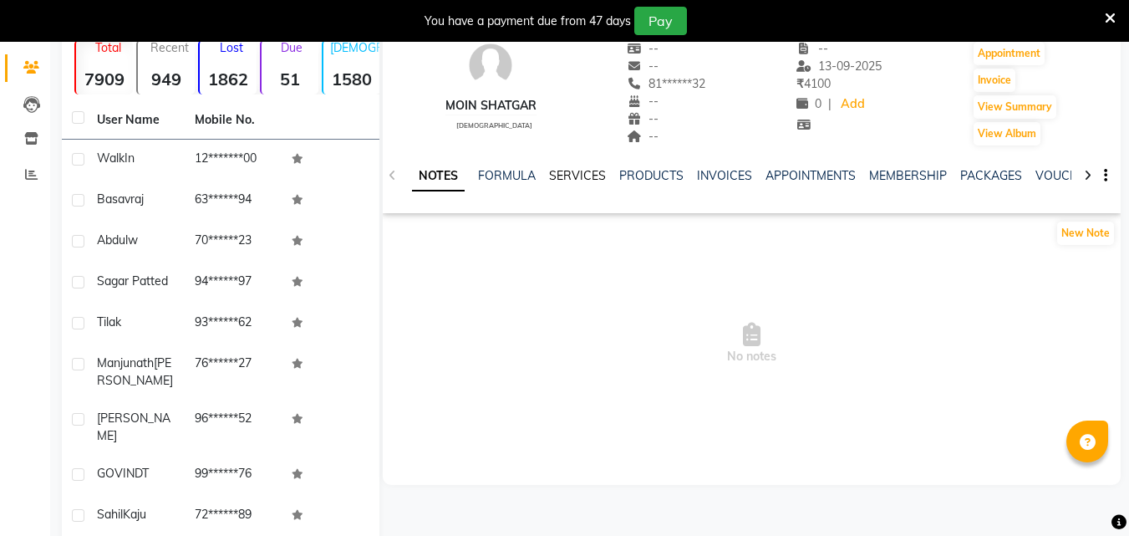  Describe the element at coordinates (813, 84) in the screenshot. I see `span: 4100` at that location.